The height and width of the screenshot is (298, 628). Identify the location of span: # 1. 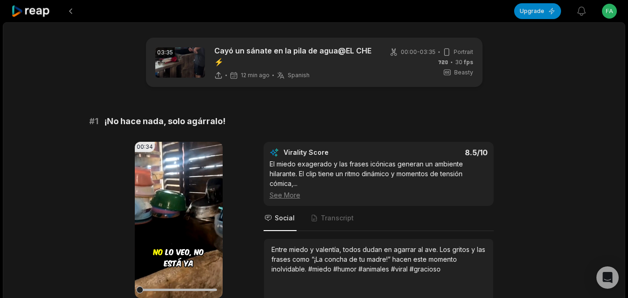
(94, 121).